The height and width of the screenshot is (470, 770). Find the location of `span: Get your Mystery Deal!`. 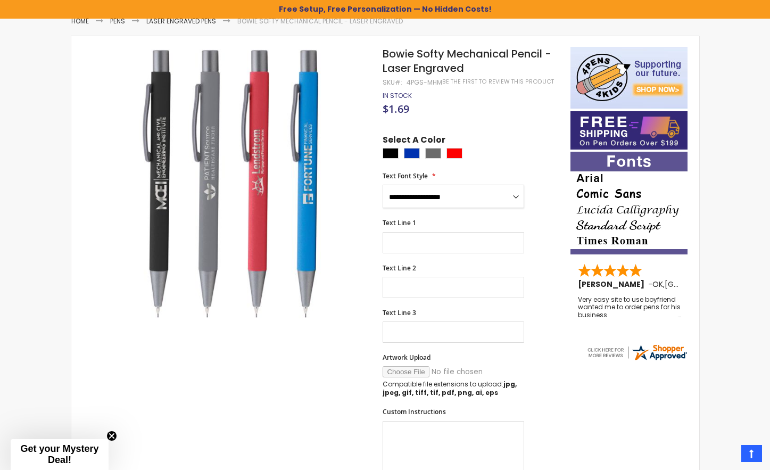

span: Get your Mystery Deal! is located at coordinates (59, 454).